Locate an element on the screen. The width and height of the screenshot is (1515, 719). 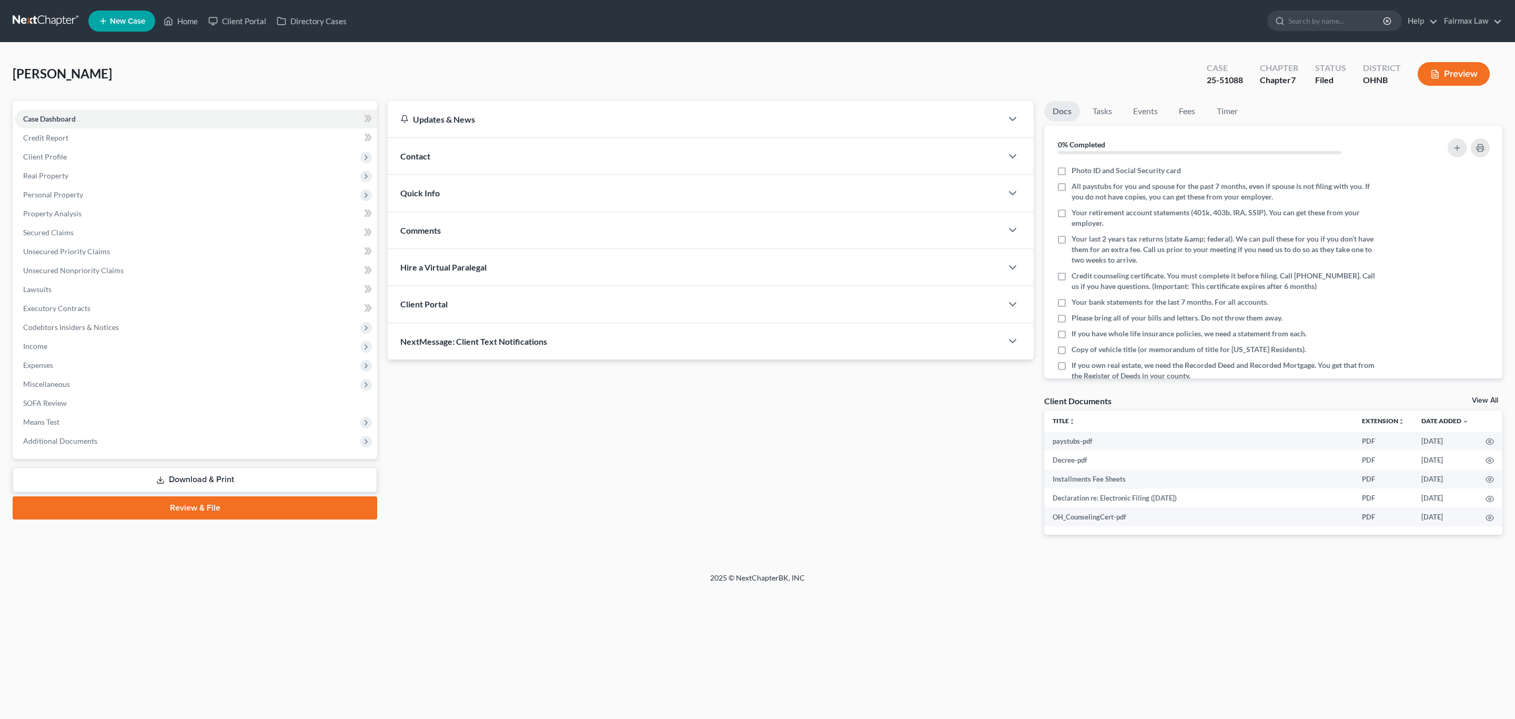
div: 25-51088 is located at coordinates (1225, 80).